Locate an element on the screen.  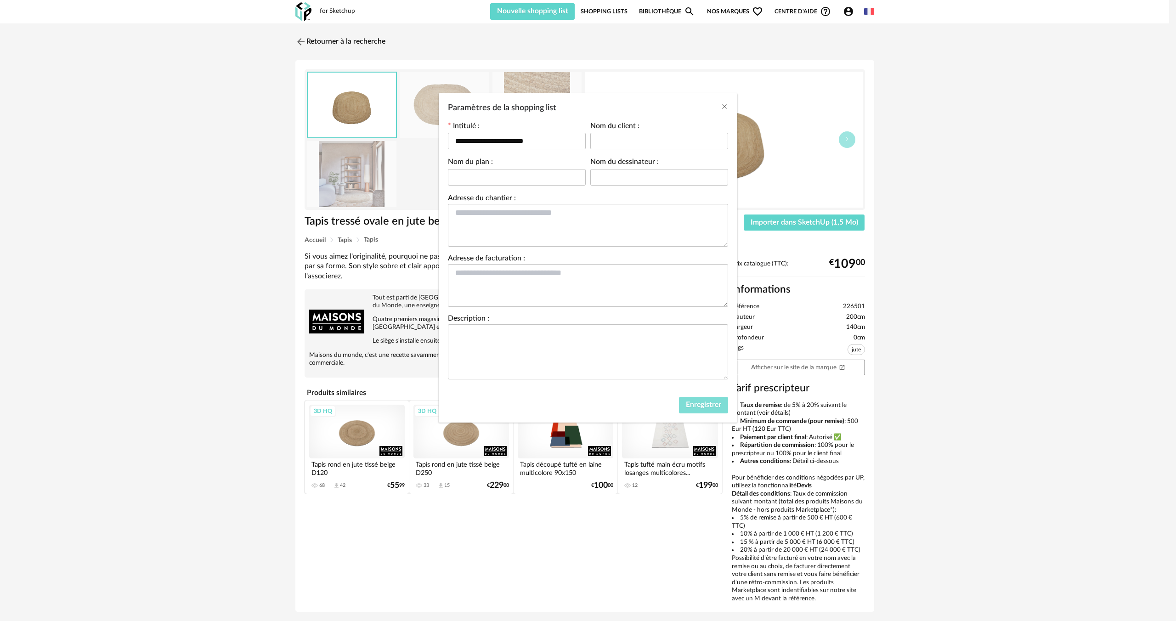
label: Description : is located at coordinates (469, 320).